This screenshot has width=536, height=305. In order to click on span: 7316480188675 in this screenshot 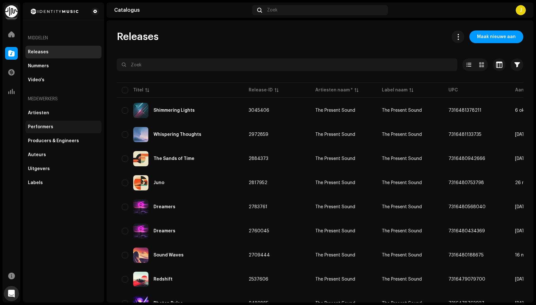, I will do `click(466, 255)`.